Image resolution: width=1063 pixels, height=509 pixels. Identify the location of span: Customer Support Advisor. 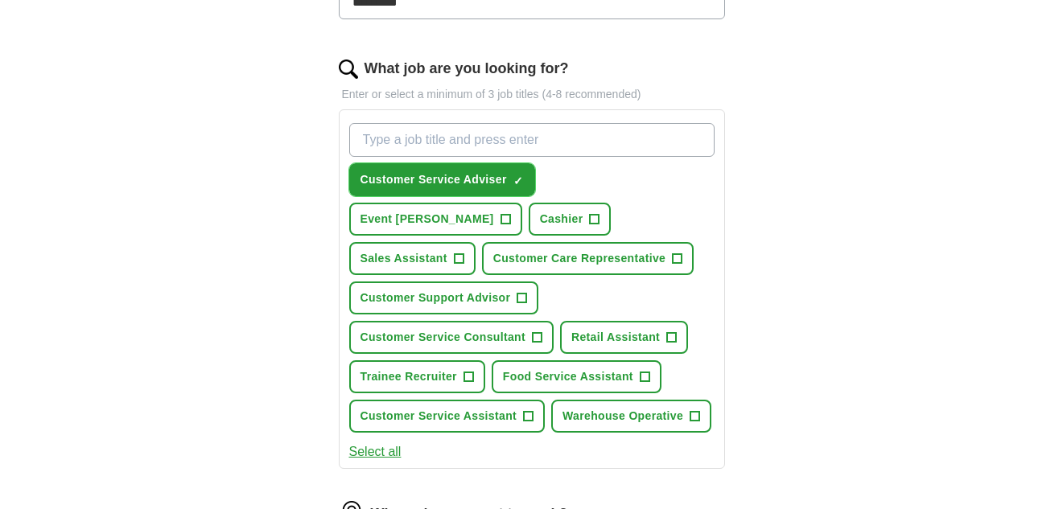
(435, 298).